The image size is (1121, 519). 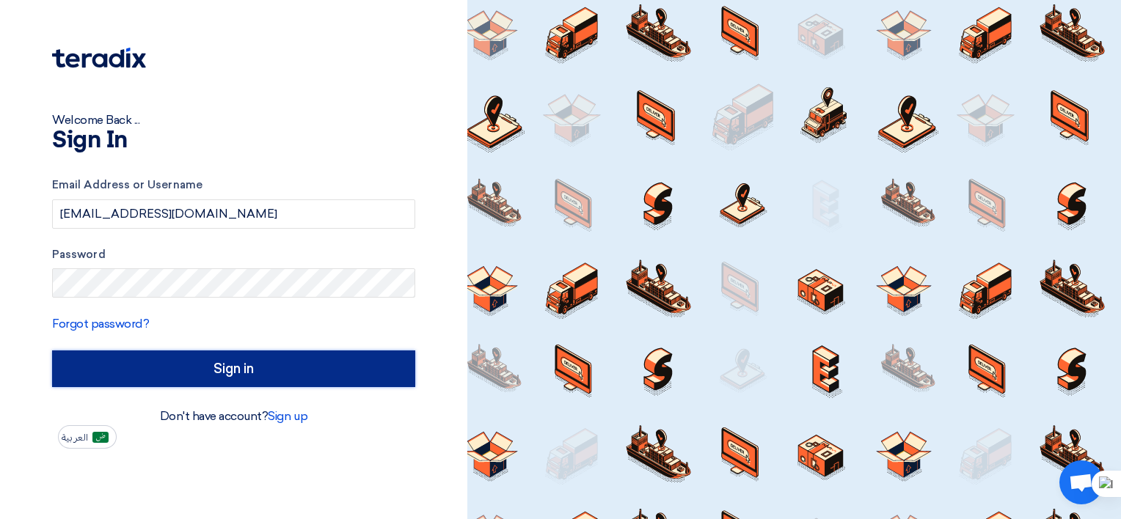 I want to click on a: Forgot password?, so click(x=101, y=324).